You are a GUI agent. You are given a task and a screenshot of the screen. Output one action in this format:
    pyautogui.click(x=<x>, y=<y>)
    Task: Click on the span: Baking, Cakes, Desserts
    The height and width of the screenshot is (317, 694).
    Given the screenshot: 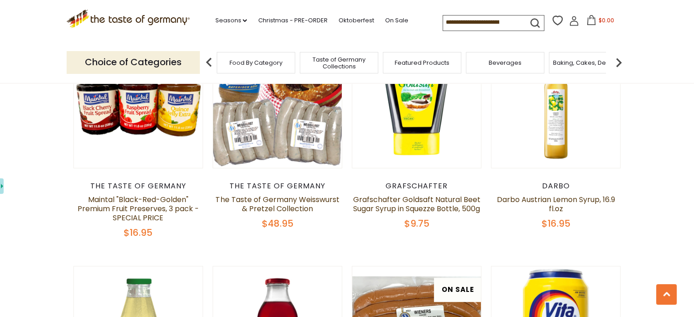 What is the action you would take?
    pyautogui.click(x=588, y=63)
    